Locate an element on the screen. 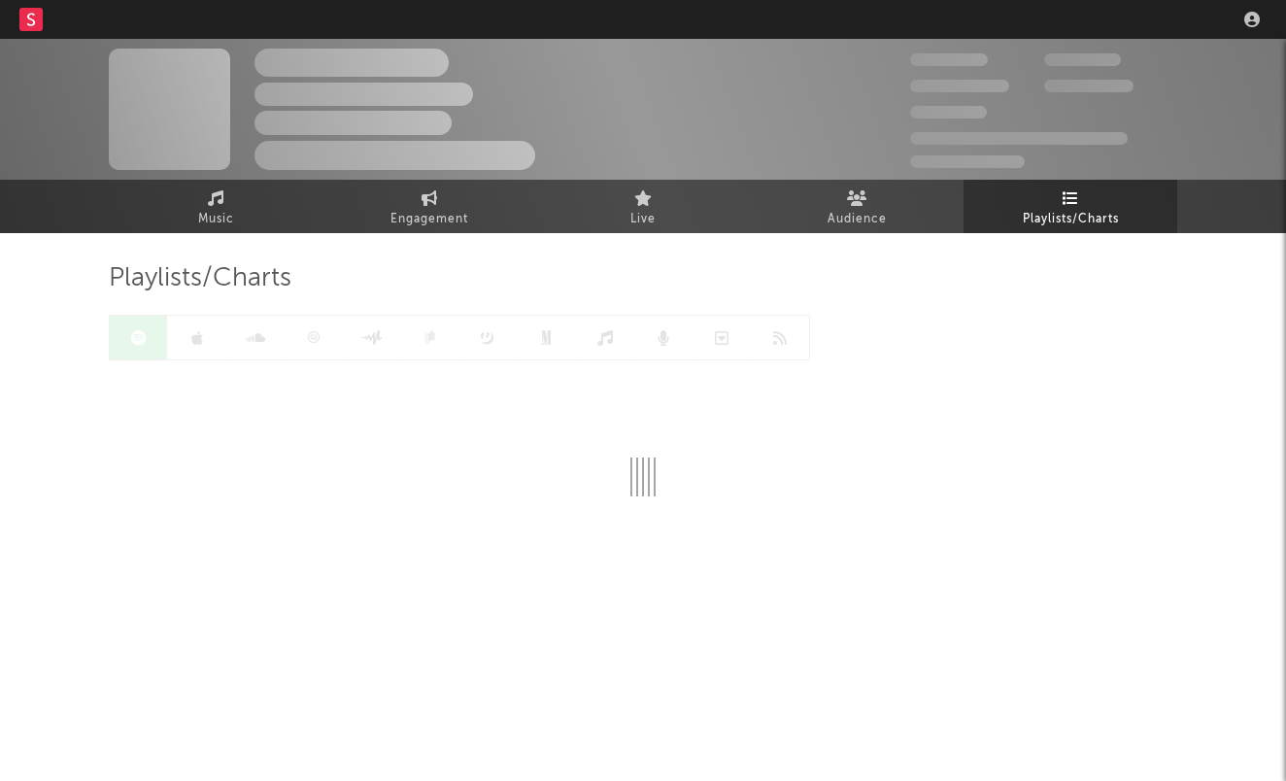  span: Live is located at coordinates (643, 219).